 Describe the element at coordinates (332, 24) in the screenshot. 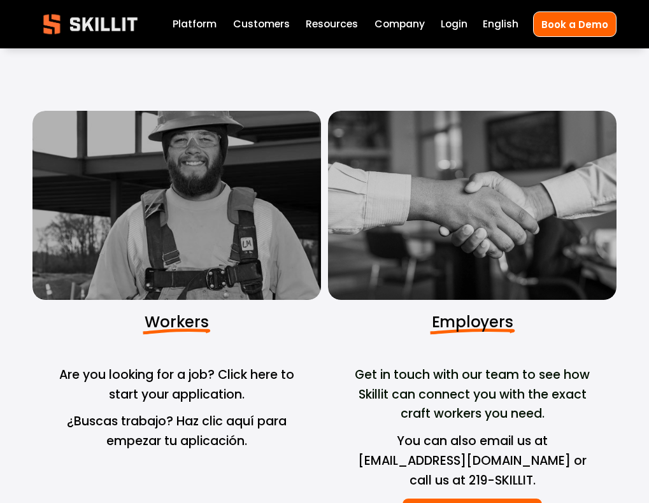

I see `span: Resources` at that location.